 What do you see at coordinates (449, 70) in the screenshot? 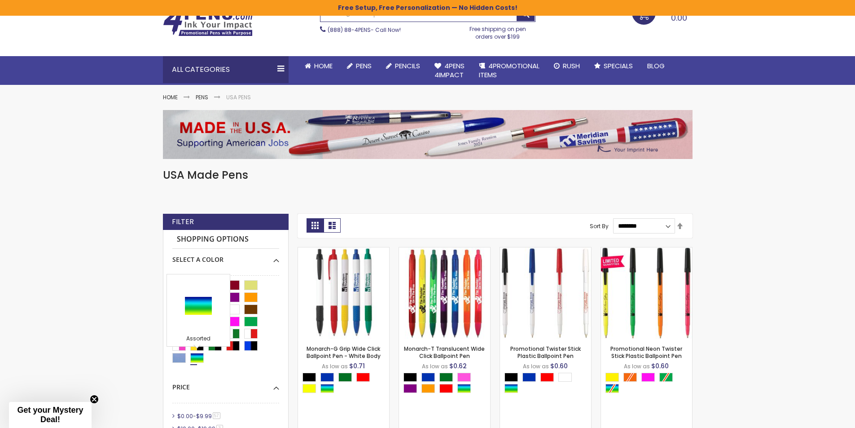
I see `a: 4Pens4impact` at bounding box center [449, 70].